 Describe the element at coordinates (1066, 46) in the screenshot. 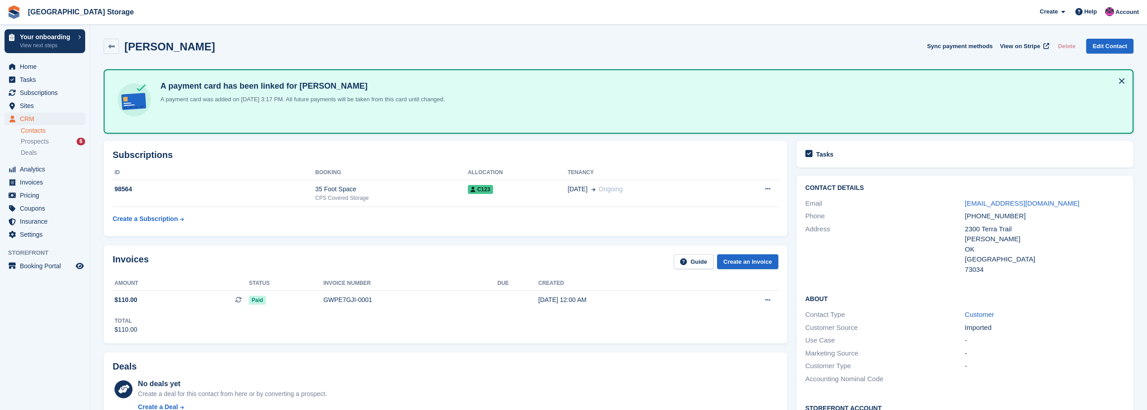

I see `button: Delete` at that location.